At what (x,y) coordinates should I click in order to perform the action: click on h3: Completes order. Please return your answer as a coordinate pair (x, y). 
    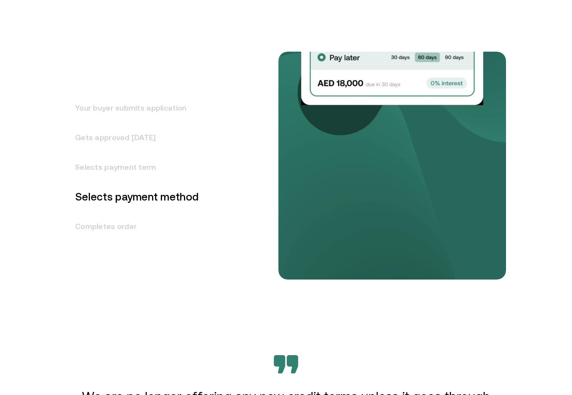
    Looking at the image, I should click on (132, 226).